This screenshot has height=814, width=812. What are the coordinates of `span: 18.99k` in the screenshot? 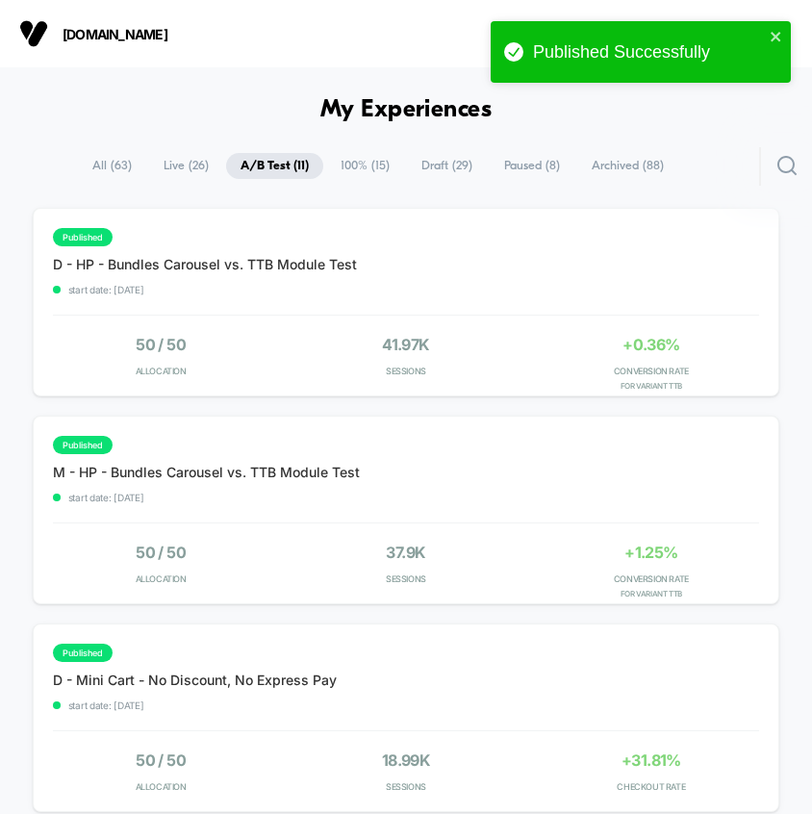 It's located at (406, 760).